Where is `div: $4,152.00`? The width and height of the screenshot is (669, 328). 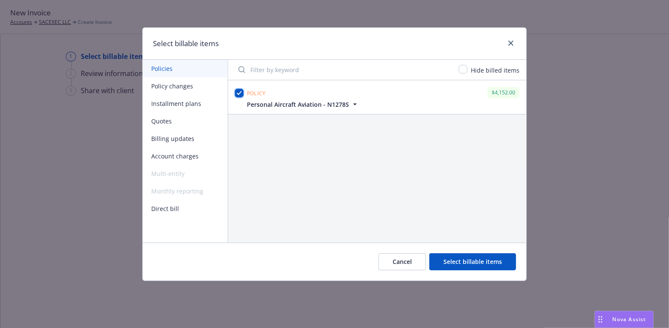 div: $4,152.00 is located at coordinates (503, 92).